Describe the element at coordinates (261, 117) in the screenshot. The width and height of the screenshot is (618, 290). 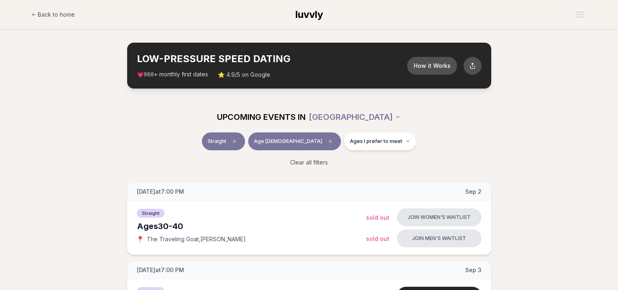
I see `span: UPCOMING EVENTS IN` at that location.